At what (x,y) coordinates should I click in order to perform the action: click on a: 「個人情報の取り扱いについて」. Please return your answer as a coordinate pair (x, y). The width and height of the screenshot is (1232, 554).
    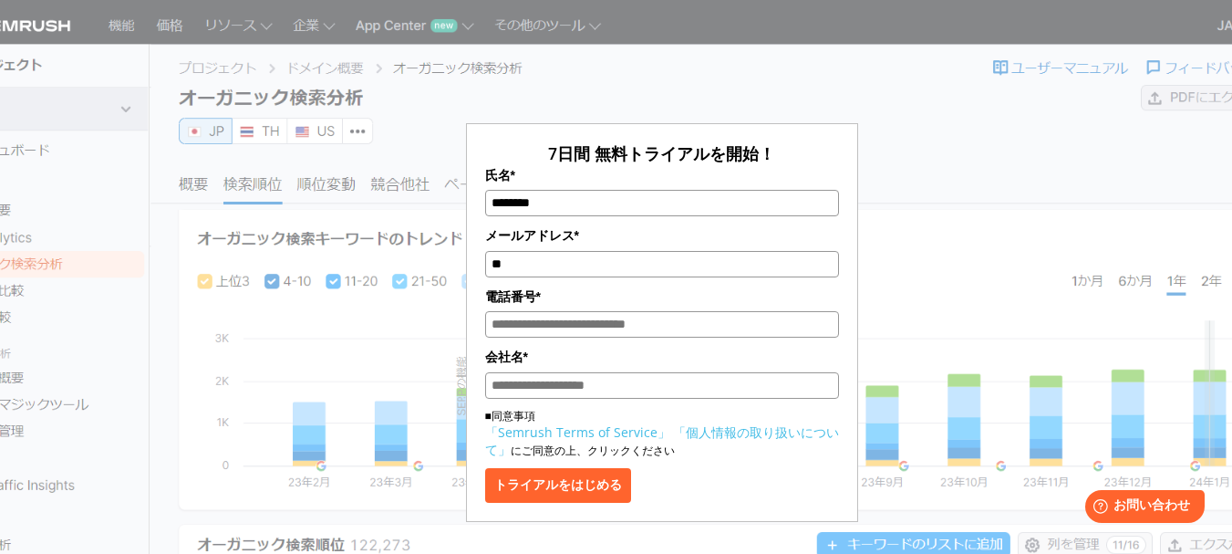
    Looking at the image, I should click on (662, 441).